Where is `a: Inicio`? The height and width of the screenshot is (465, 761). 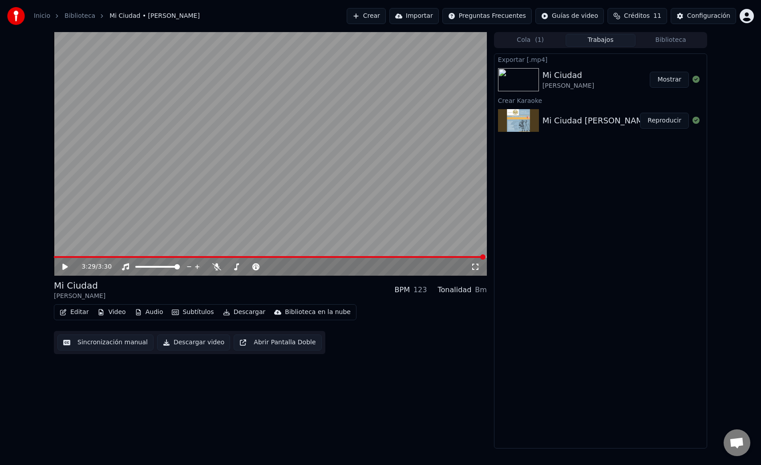
a: Inicio is located at coordinates (42, 16).